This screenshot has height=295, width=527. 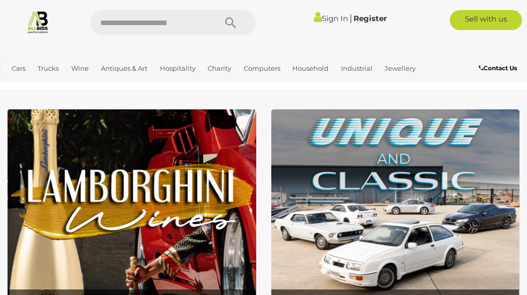 I want to click on a: Trucks, so click(x=48, y=68).